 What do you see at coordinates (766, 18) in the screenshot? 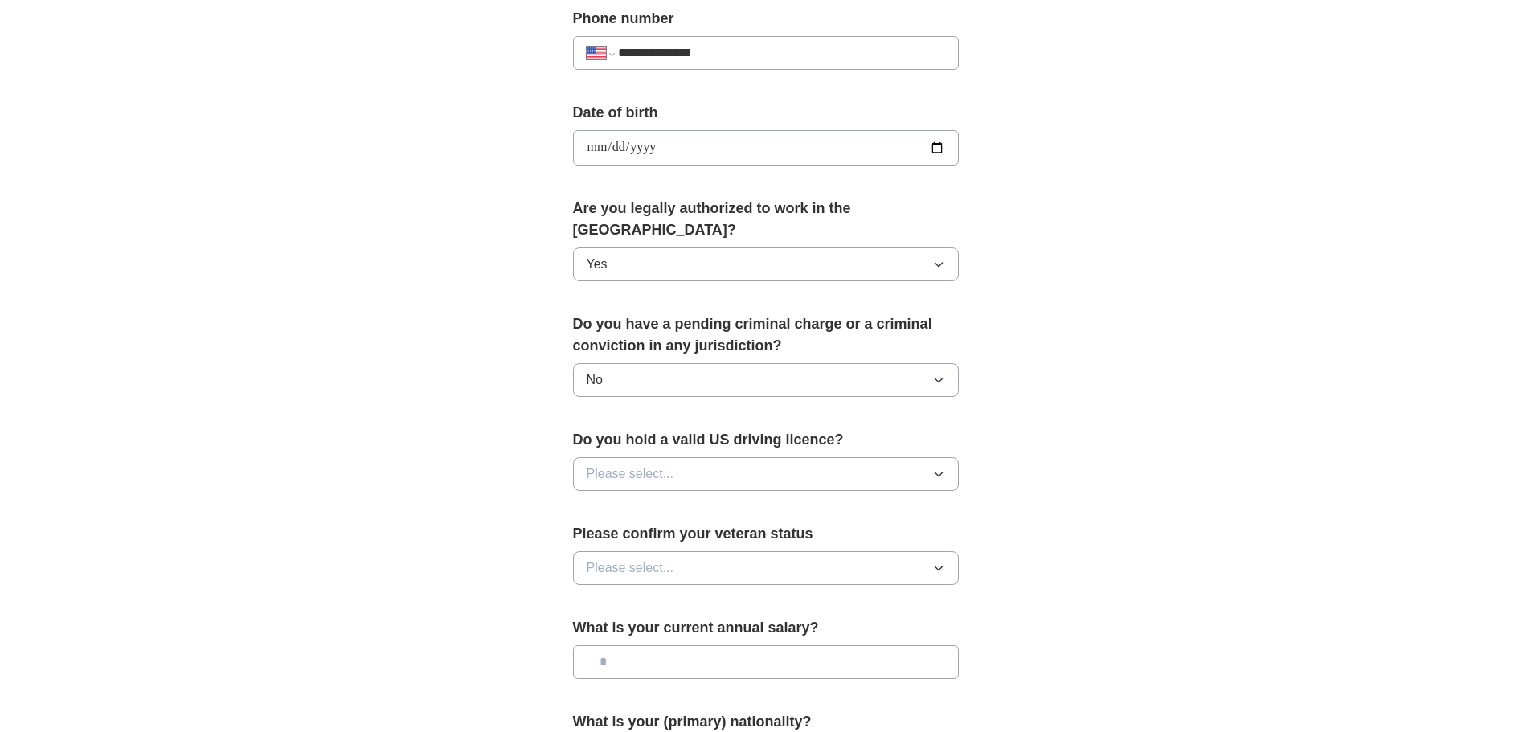
I see `label: Phone number` at bounding box center [766, 18].